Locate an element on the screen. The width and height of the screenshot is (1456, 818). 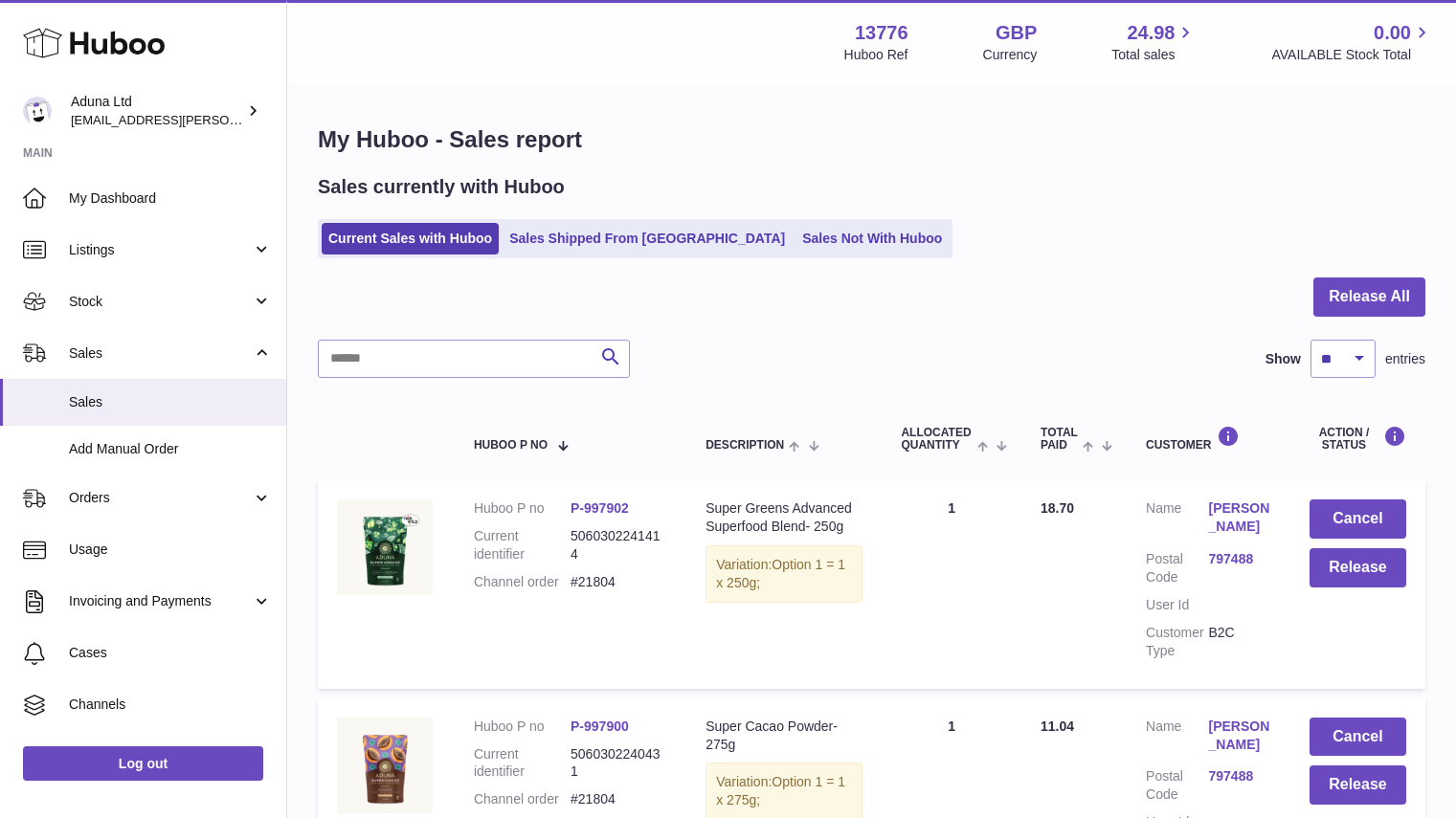
a: P-997900 is located at coordinates (599, 726).